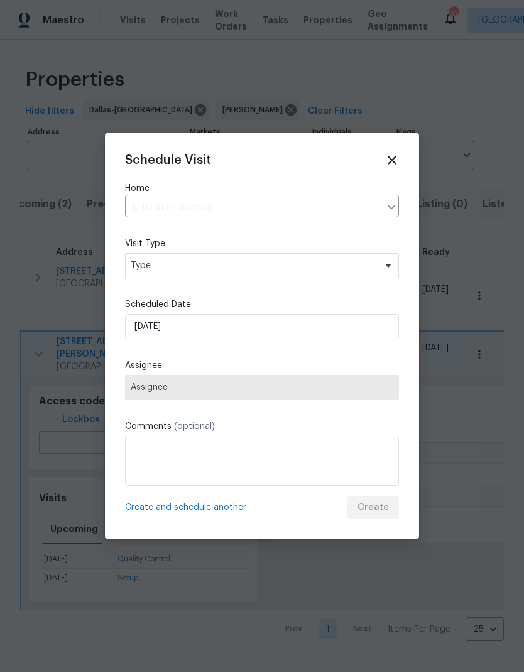 This screenshot has height=672, width=524. I want to click on input: M/D/YYYY, so click(262, 327).